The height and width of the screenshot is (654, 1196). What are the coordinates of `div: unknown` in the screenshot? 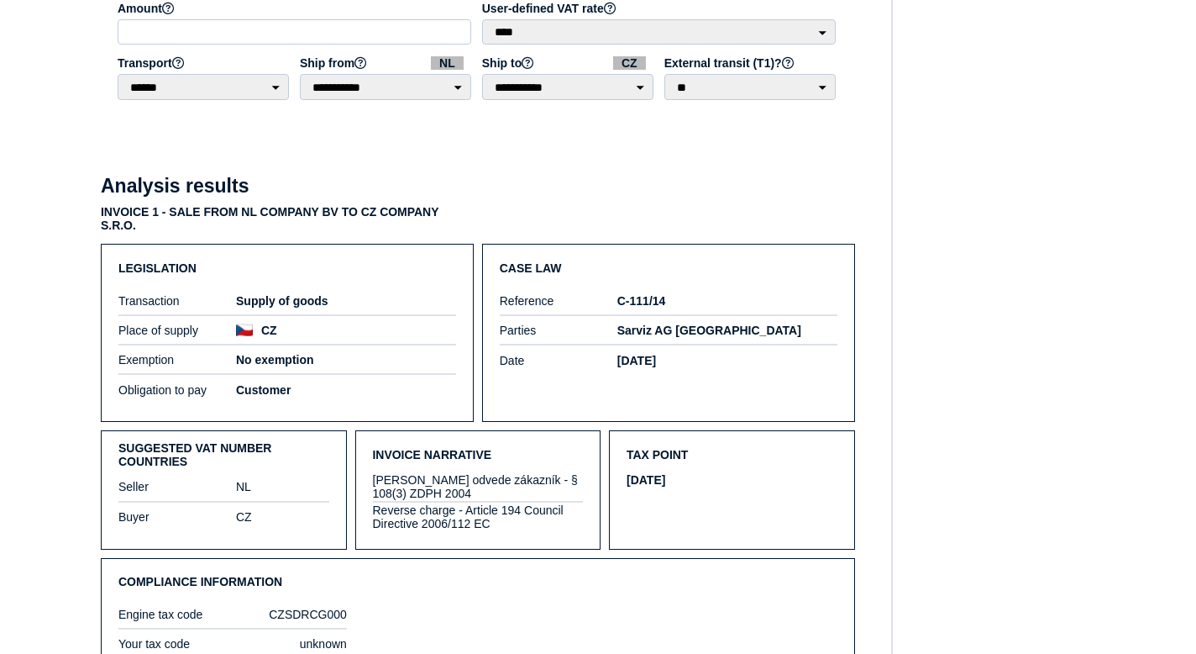 It's located at (292, 643).